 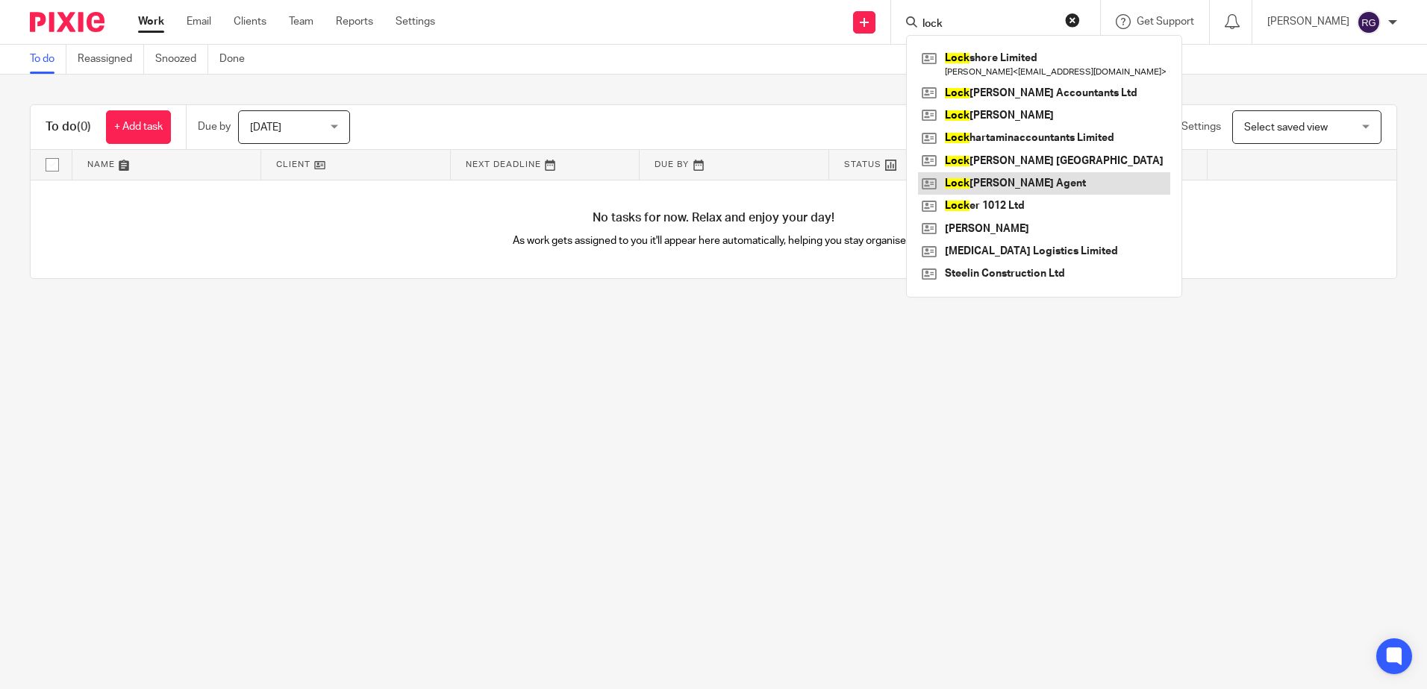 What do you see at coordinates (198, 22) in the screenshot?
I see `a: Email` at bounding box center [198, 22].